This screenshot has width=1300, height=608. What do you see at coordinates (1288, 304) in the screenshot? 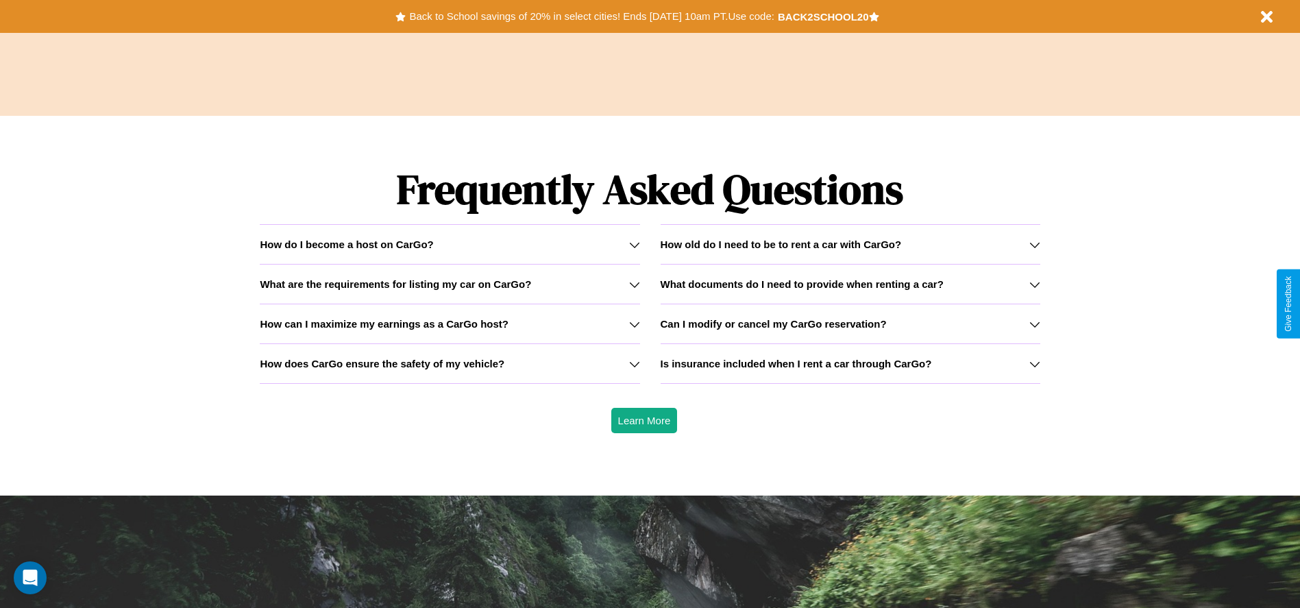
I see `div: Give Feedback` at bounding box center [1288, 304].